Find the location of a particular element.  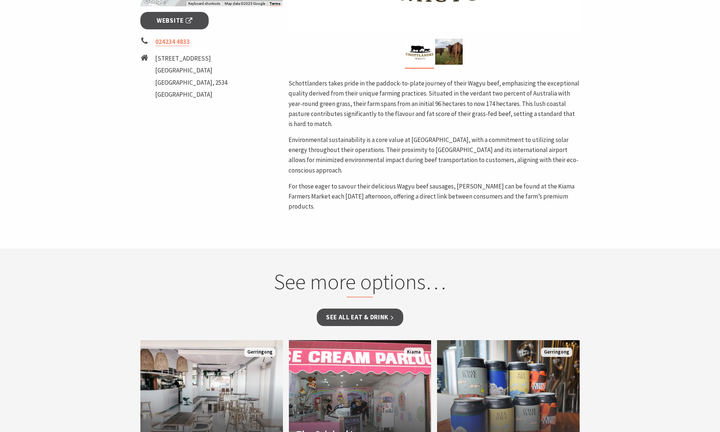

a: Terms (opens in new tab) is located at coordinates (275, 4).